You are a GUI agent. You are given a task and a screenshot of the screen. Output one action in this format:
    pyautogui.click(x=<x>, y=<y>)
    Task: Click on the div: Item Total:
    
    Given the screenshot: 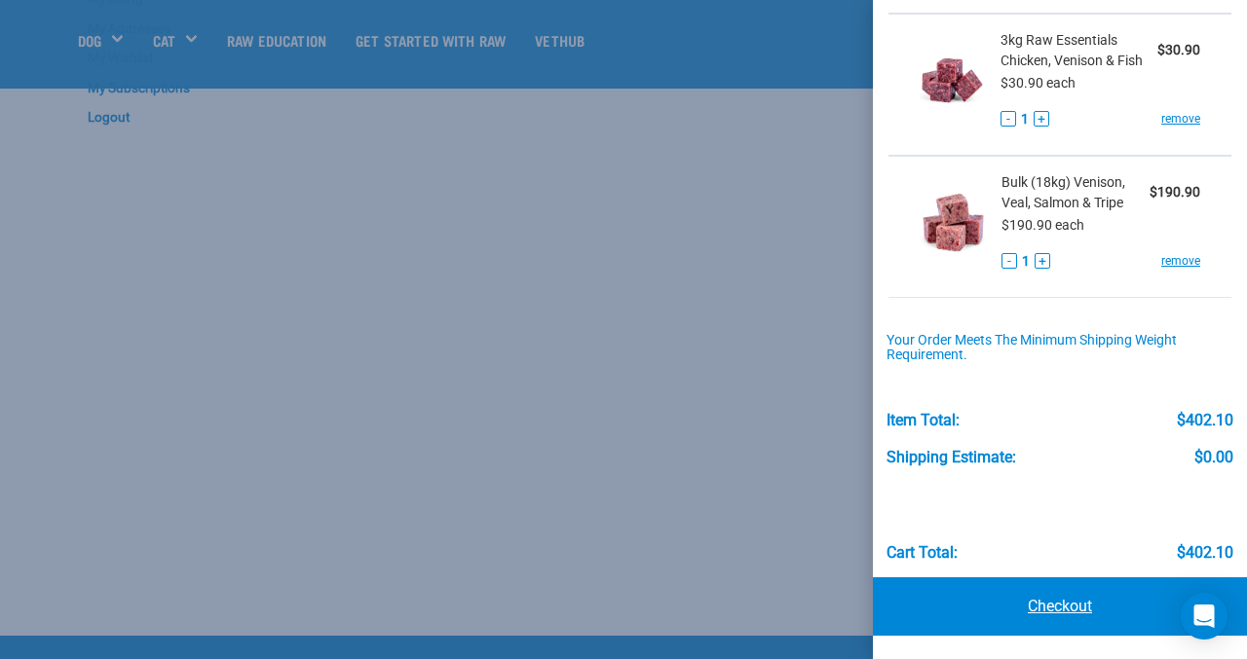 What is the action you would take?
    pyautogui.click(x=922, y=421)
    